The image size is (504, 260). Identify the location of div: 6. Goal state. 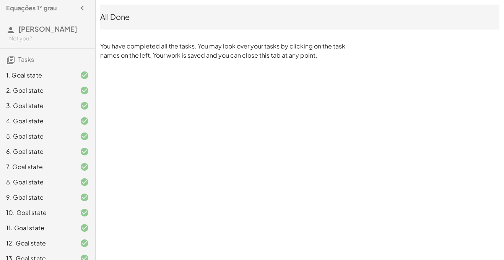
(37, 152).